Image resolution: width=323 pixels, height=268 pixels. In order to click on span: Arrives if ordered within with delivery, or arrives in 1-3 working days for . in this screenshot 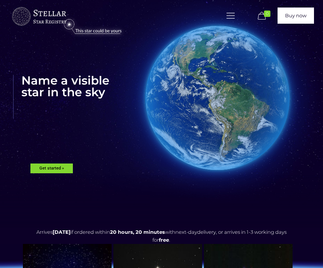, I will do `click(162, 236)`.